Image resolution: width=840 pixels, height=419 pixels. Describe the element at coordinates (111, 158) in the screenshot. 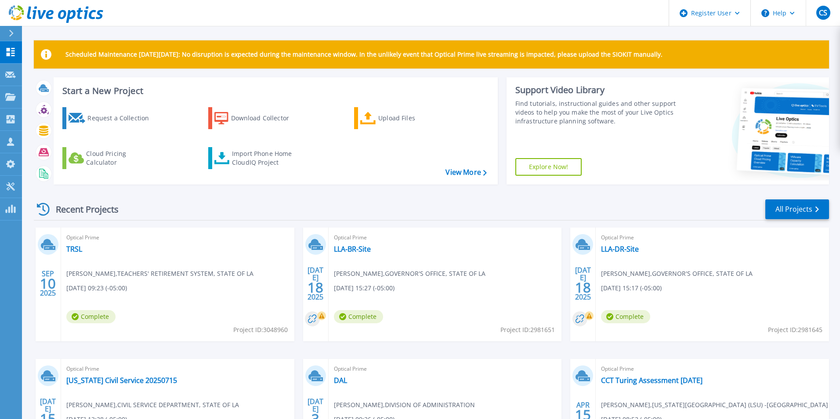

I see `a: Cloud Pricing Calculator` at that location.